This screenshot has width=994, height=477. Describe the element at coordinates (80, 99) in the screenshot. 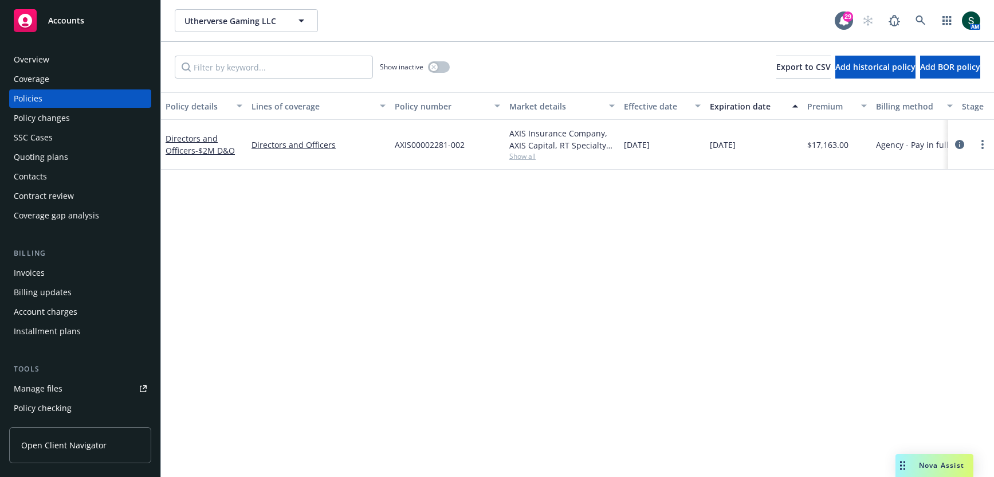

I see `a: Policies` at that location.